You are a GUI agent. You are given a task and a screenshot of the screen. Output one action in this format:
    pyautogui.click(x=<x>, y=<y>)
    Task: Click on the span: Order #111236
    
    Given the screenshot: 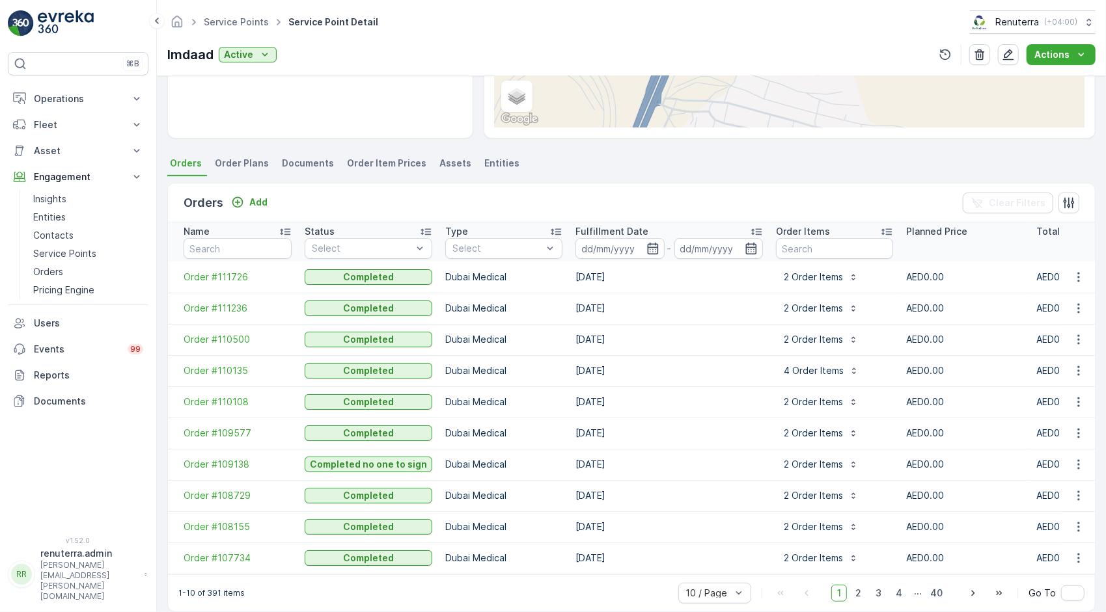 What is the action you would take?
    pyautogui.click(x=238, y=309)
    